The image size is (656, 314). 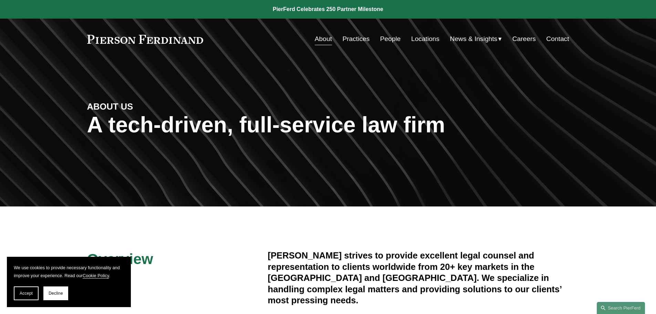 What do you see at coordinates (328, 125) in the screenshot?
I see `h1: A tech-driven, full-service law firm` at bounding box center [328, 125].